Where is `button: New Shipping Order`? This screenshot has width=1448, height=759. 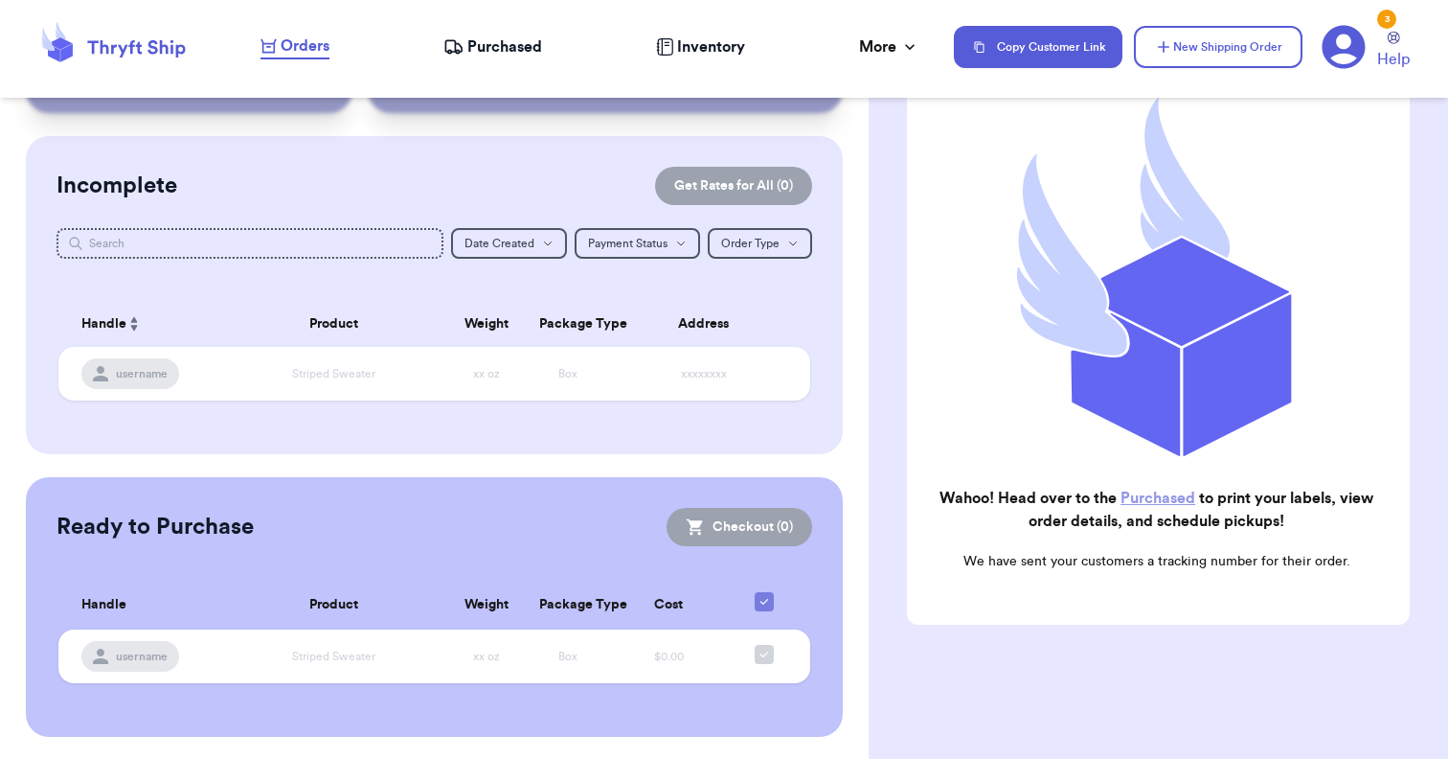
button: New Shipping Order is located at coordinates (1219, 47).